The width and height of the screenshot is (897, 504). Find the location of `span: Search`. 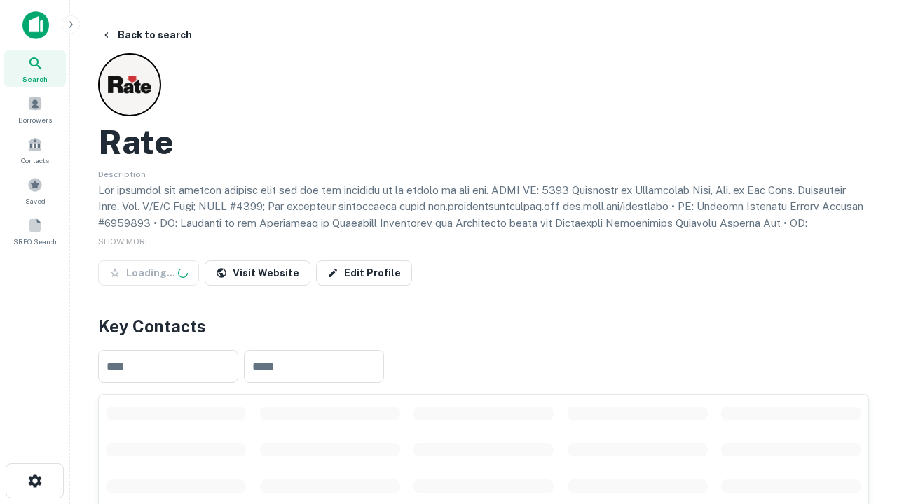

span: Search is located at coordinates (35, 79).